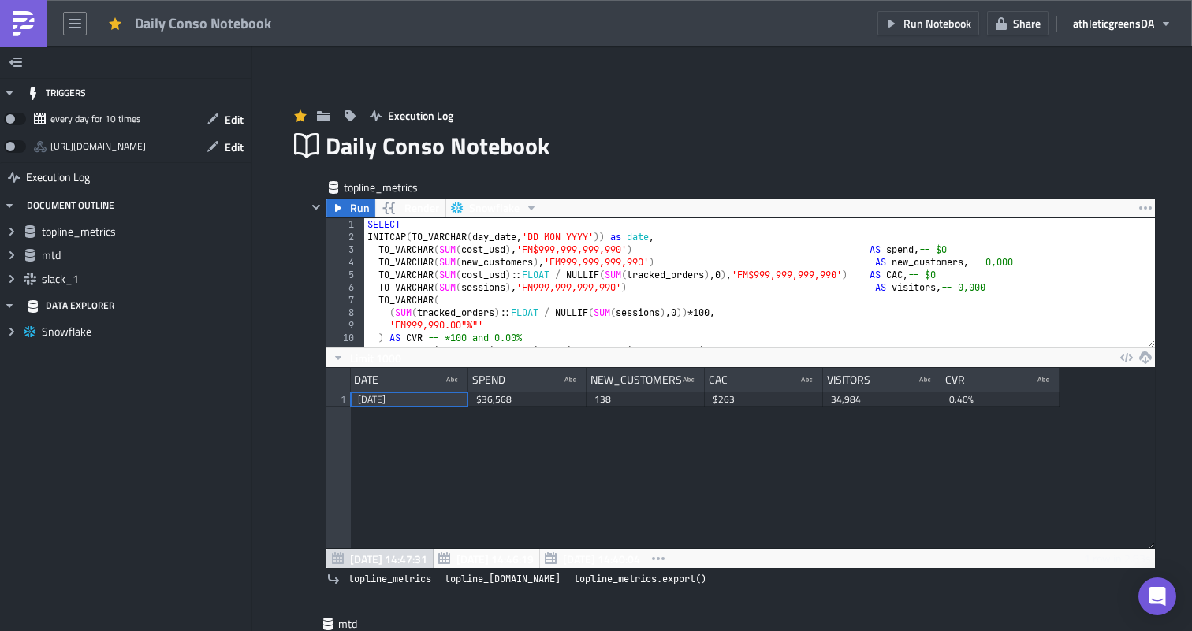  Describe the element at coordinates (345, 237) in the screenshot. I see `div: 2` at that location.